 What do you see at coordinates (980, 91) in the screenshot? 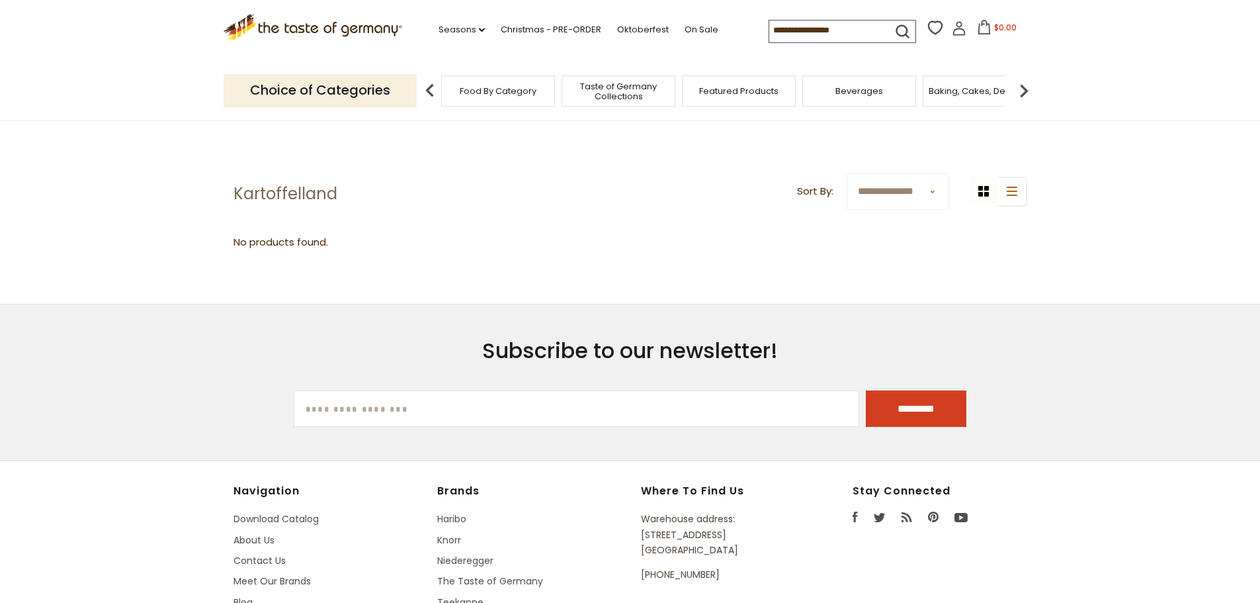
I see `span: Baking, Cakes, Desserts` at bounding box center [980, 91].